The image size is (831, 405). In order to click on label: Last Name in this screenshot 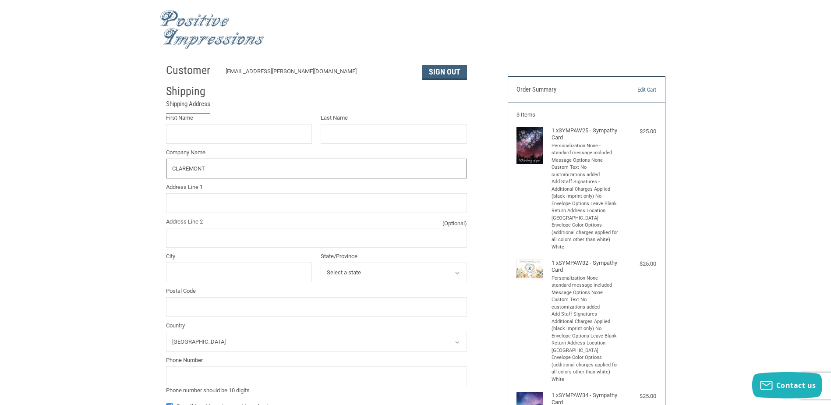, I will do `click(394, 118)`.